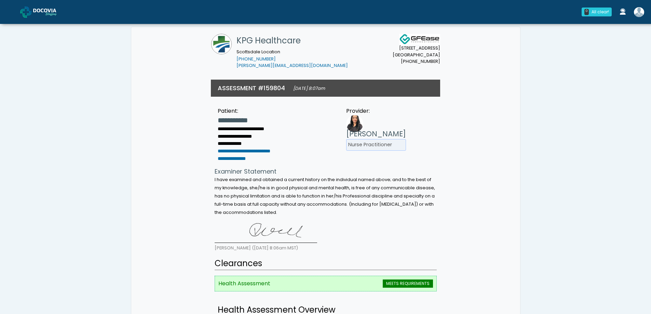 The height and width of the screenshot is (314, 651). Describe the element at coordinates (292, 59) in the screenshot. I see `small: Scottsdale Location` at that location.